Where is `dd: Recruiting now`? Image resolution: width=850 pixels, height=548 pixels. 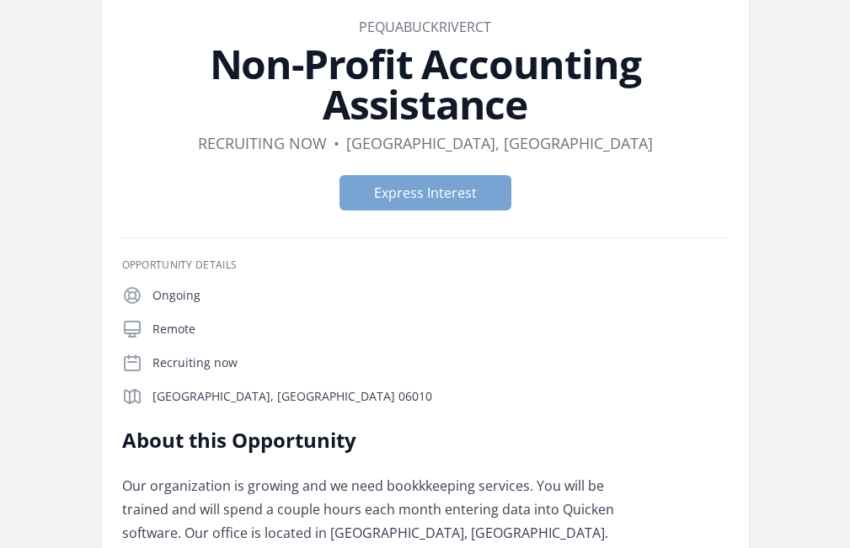 dd: Recruiting now is located at coordinates (262, 143).